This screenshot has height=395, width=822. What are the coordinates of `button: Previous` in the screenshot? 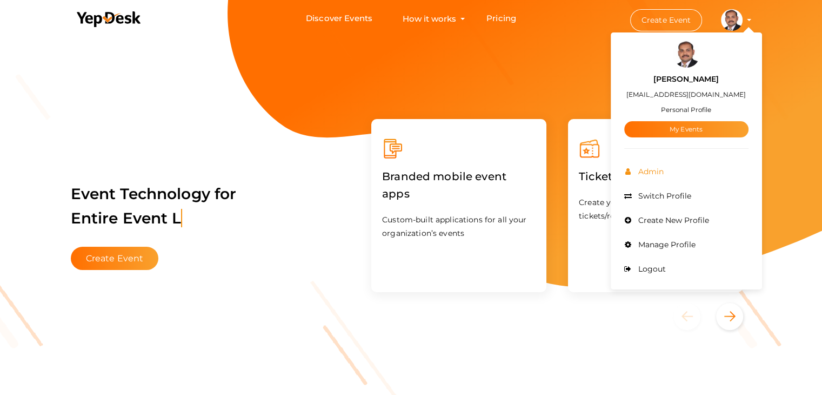 It's located at (694, 316).